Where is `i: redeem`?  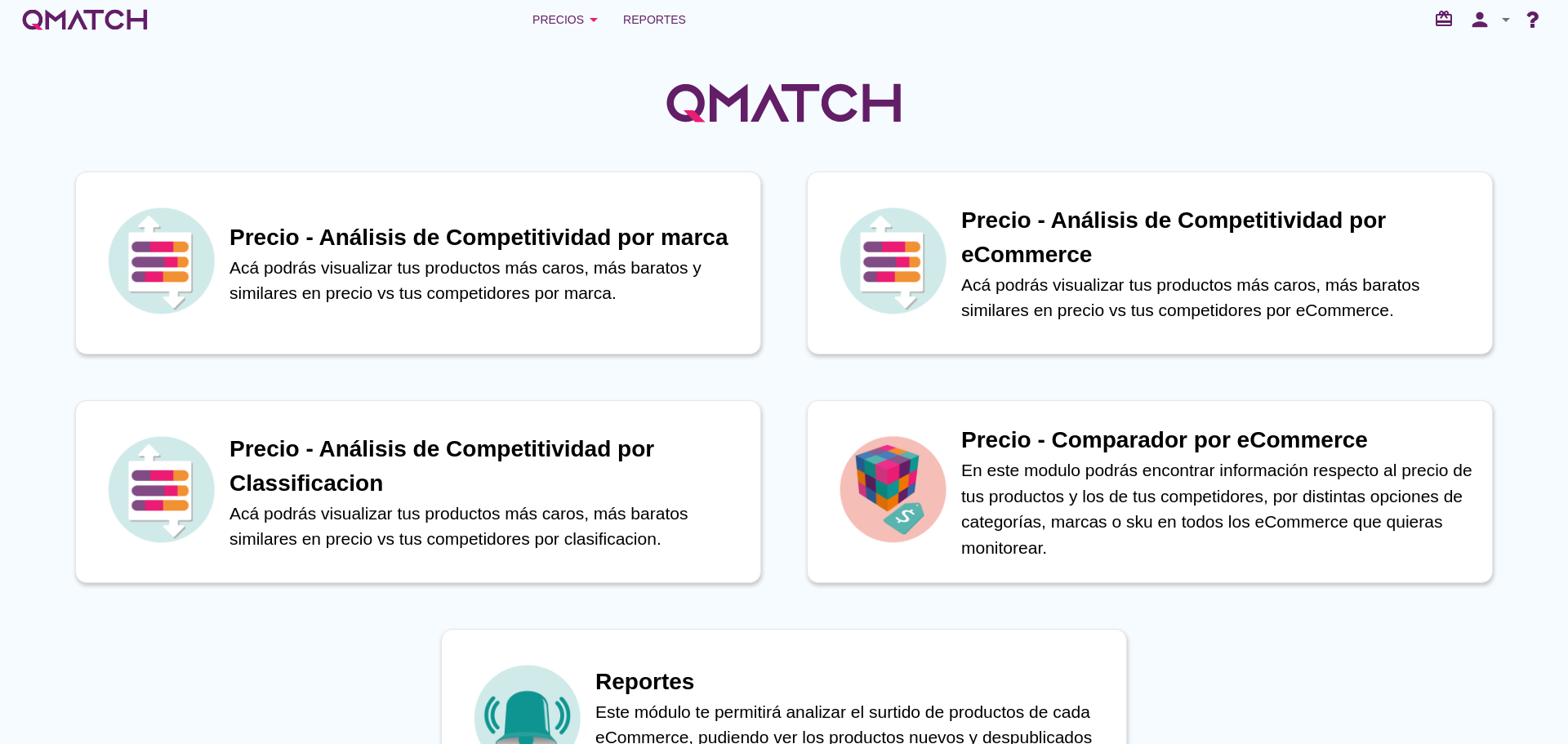 i: redeem is located at coordinates (1447, 19).